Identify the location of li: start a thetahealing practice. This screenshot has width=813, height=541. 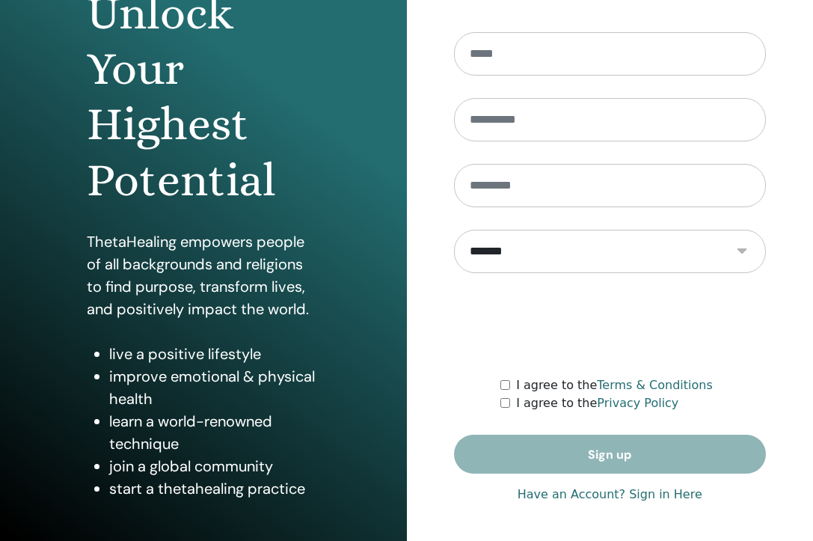
(215, 488).